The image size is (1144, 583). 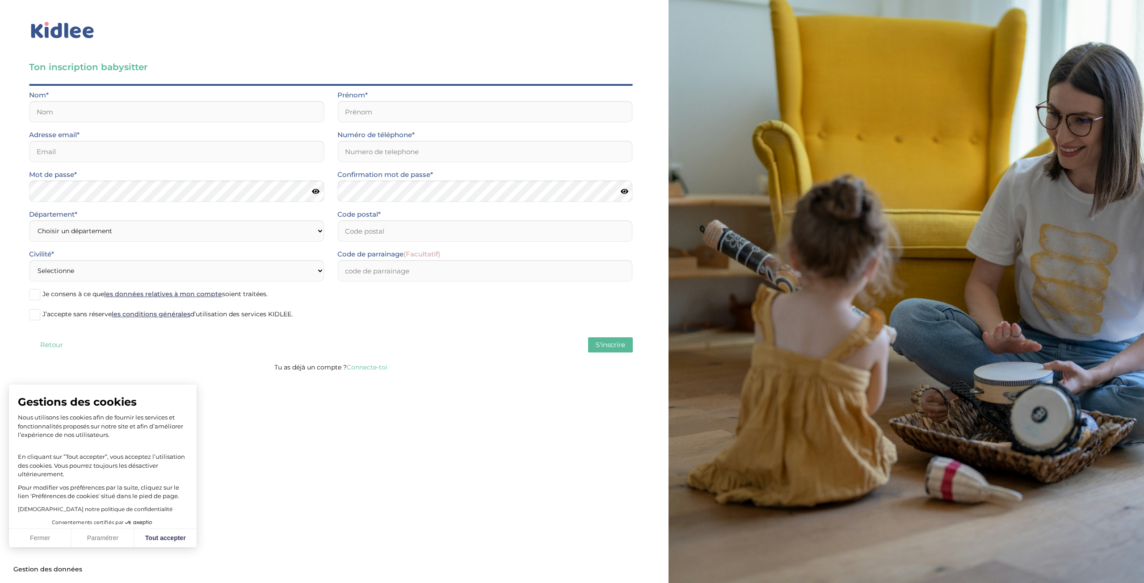 What do you see at coordinates (353, 95) in the screenshot?
I see `label: Prénom*` at bounding box center [353, 95].